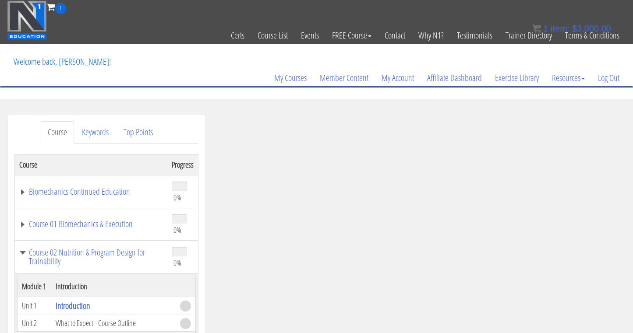 The image size is (633, 333). What do you see at coordinates (272, 35) in the screenshot?
I see `a: Course List` at bounding box center [272, 35].